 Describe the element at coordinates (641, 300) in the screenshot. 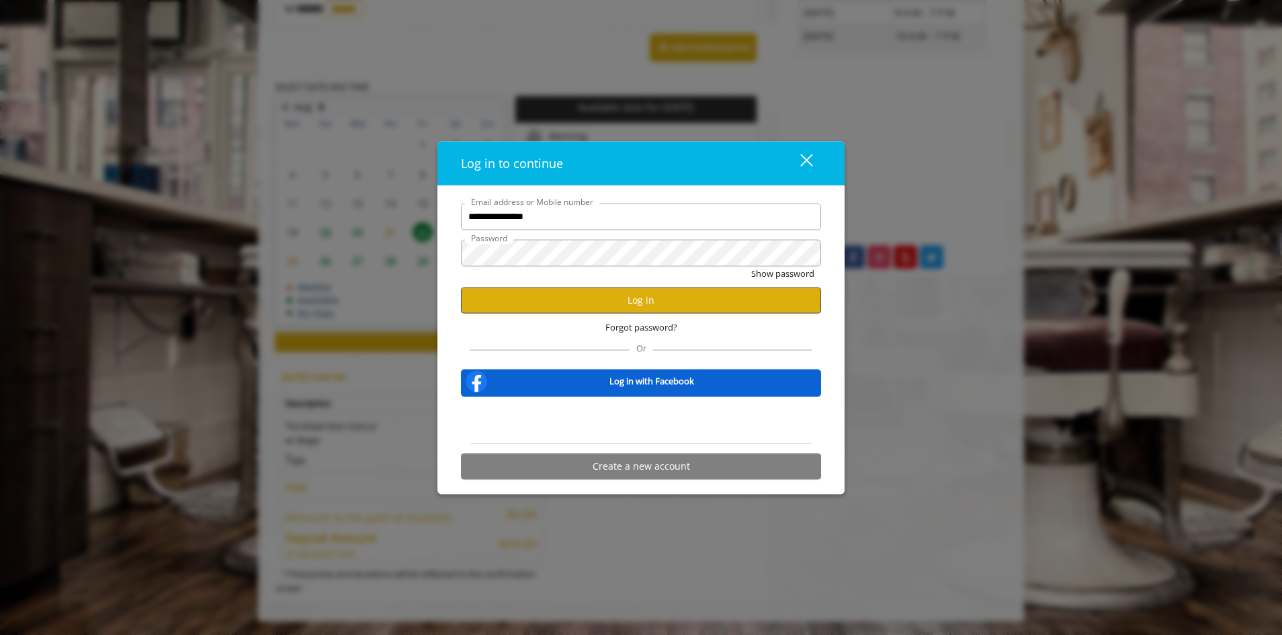

I see `button: Log in` at that location.